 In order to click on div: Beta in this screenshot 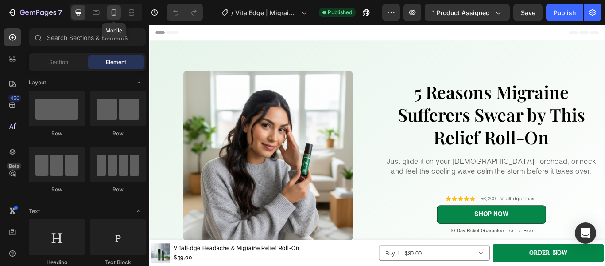, I will do `click(14, 166)`.